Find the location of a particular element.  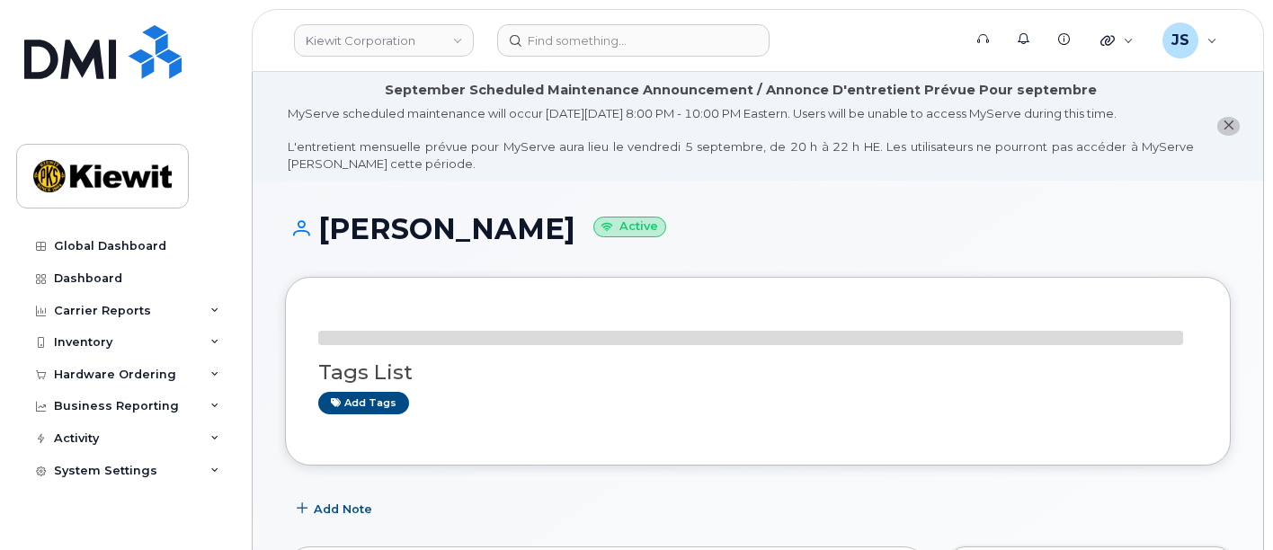

span: Add Note is located at coordinates (342, 509).